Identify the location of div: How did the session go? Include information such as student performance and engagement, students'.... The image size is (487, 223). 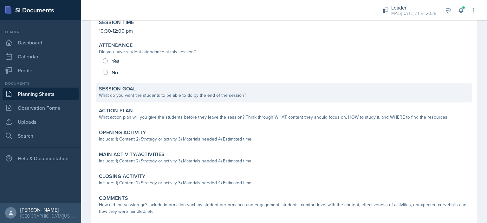
(284, 208).